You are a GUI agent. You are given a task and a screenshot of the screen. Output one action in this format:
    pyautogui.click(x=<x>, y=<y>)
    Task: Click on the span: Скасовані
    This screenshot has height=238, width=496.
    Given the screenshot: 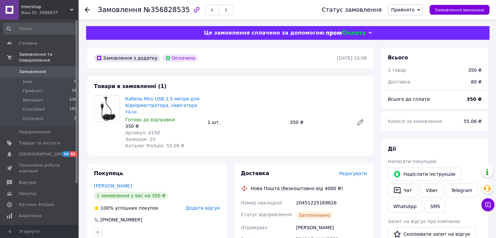 What is the action you would take?
    pyautogui.click(x=34, y=109)
    